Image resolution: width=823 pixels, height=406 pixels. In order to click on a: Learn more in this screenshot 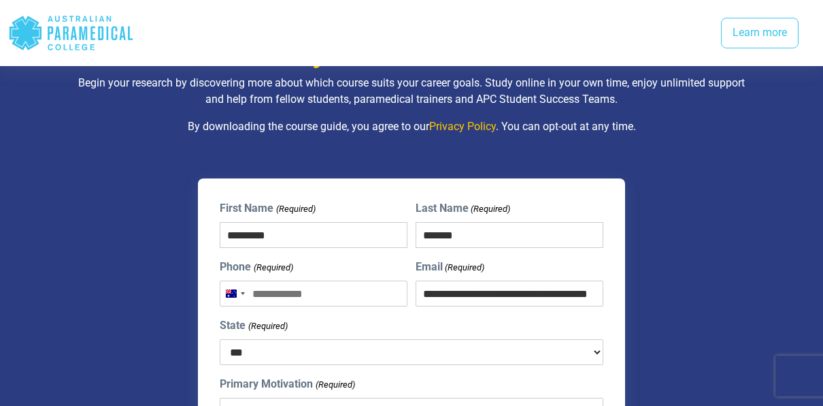, I will do `click(760, 33)`.